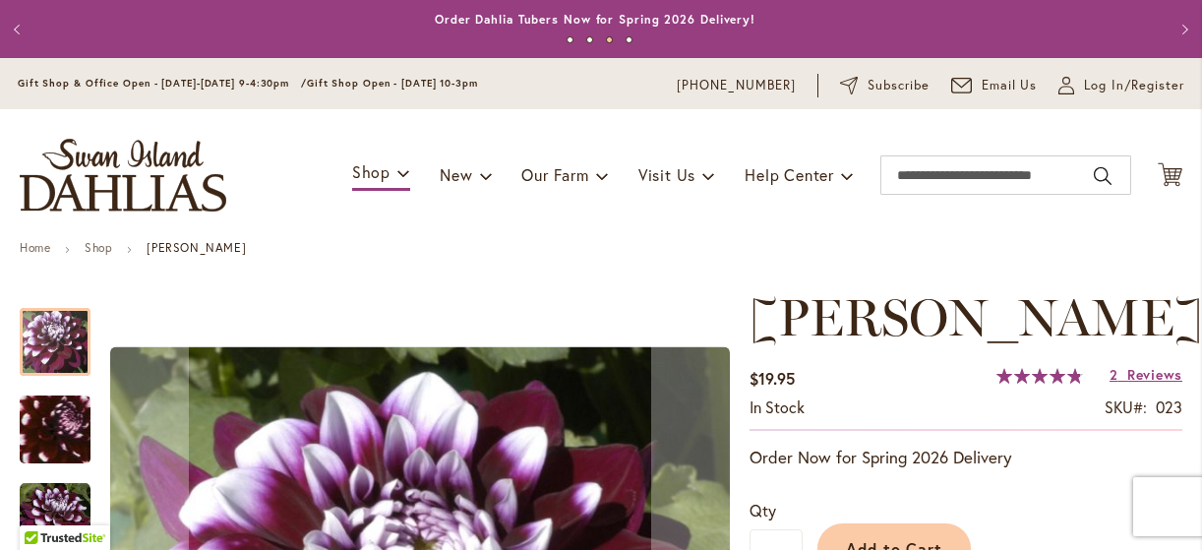 The image size is (1202, 550). Describe the element at coordinates (98, 247) in the screenshot. I see `a: Shop` at that location.